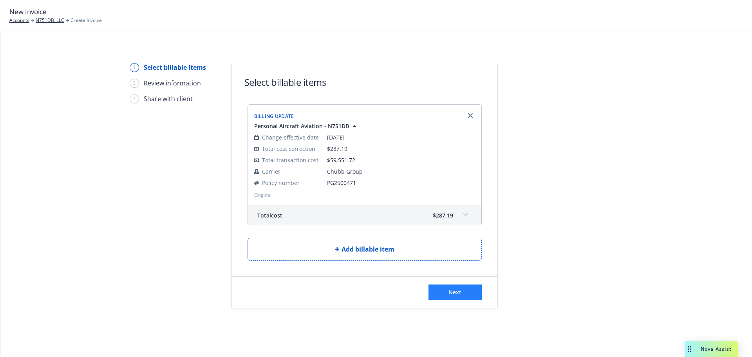 The height and width of the screenshot is (357, 752). What do you see at coordinates (281, 182) in the screenshot?
I see `span: Policy number` at bounding box center [281, 182].